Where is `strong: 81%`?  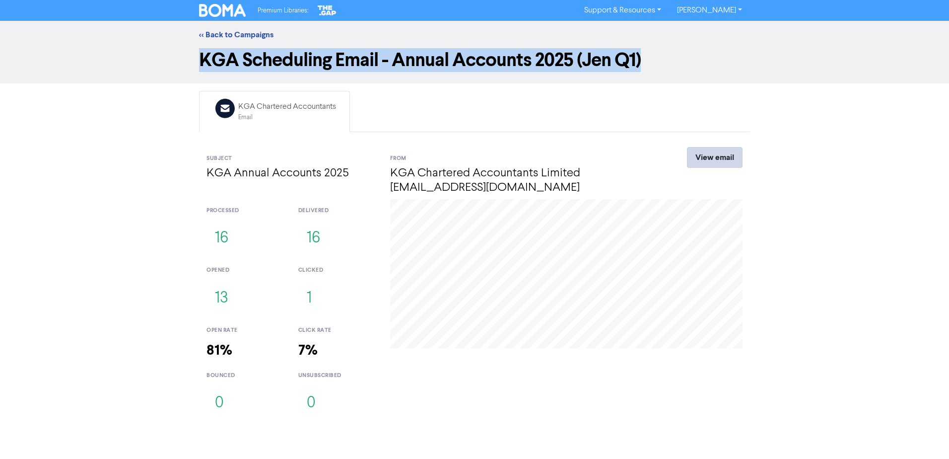
strong: 81% is located at coordinates (219, 350).